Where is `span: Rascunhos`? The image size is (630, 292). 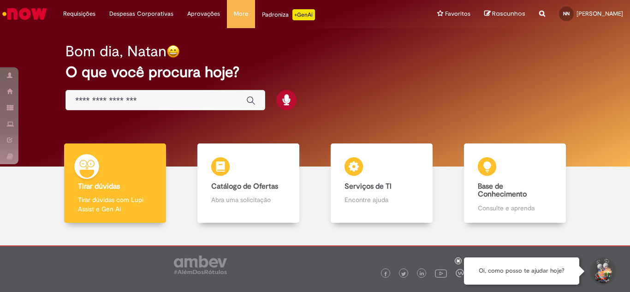 span: Rascunhos is located at coordinates (508, 13).